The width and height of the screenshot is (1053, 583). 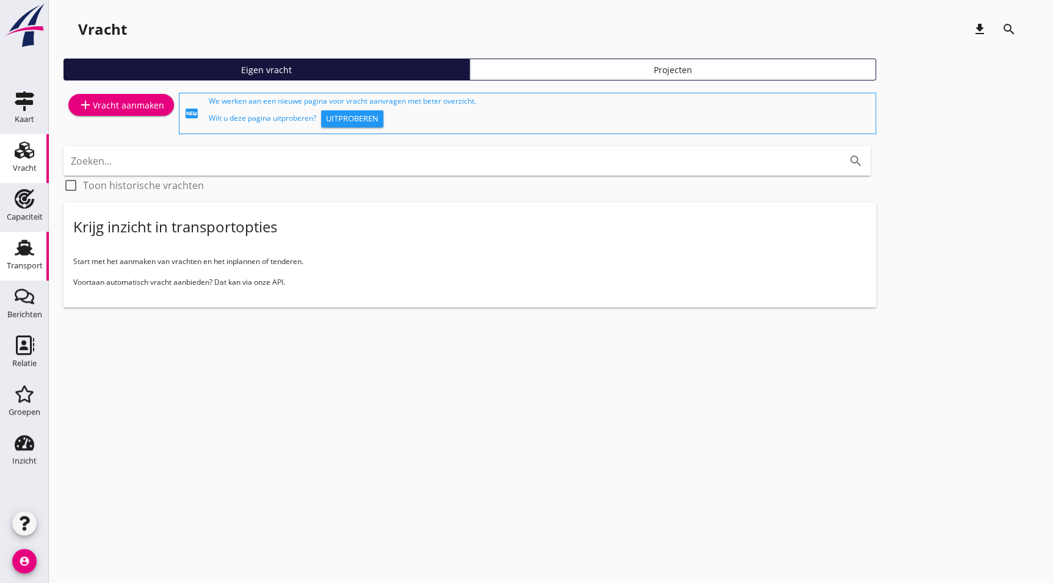 I want to click on a: Projecten, so click(x=672, y=70).